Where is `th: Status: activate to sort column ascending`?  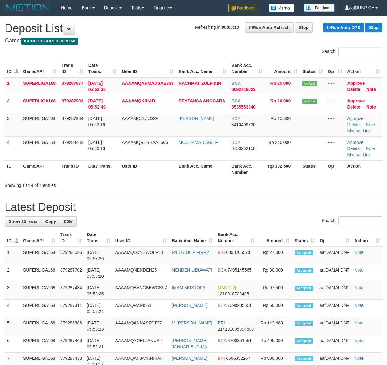
th: Status: activate to sort column ascending is located at coordinates (312, 68).